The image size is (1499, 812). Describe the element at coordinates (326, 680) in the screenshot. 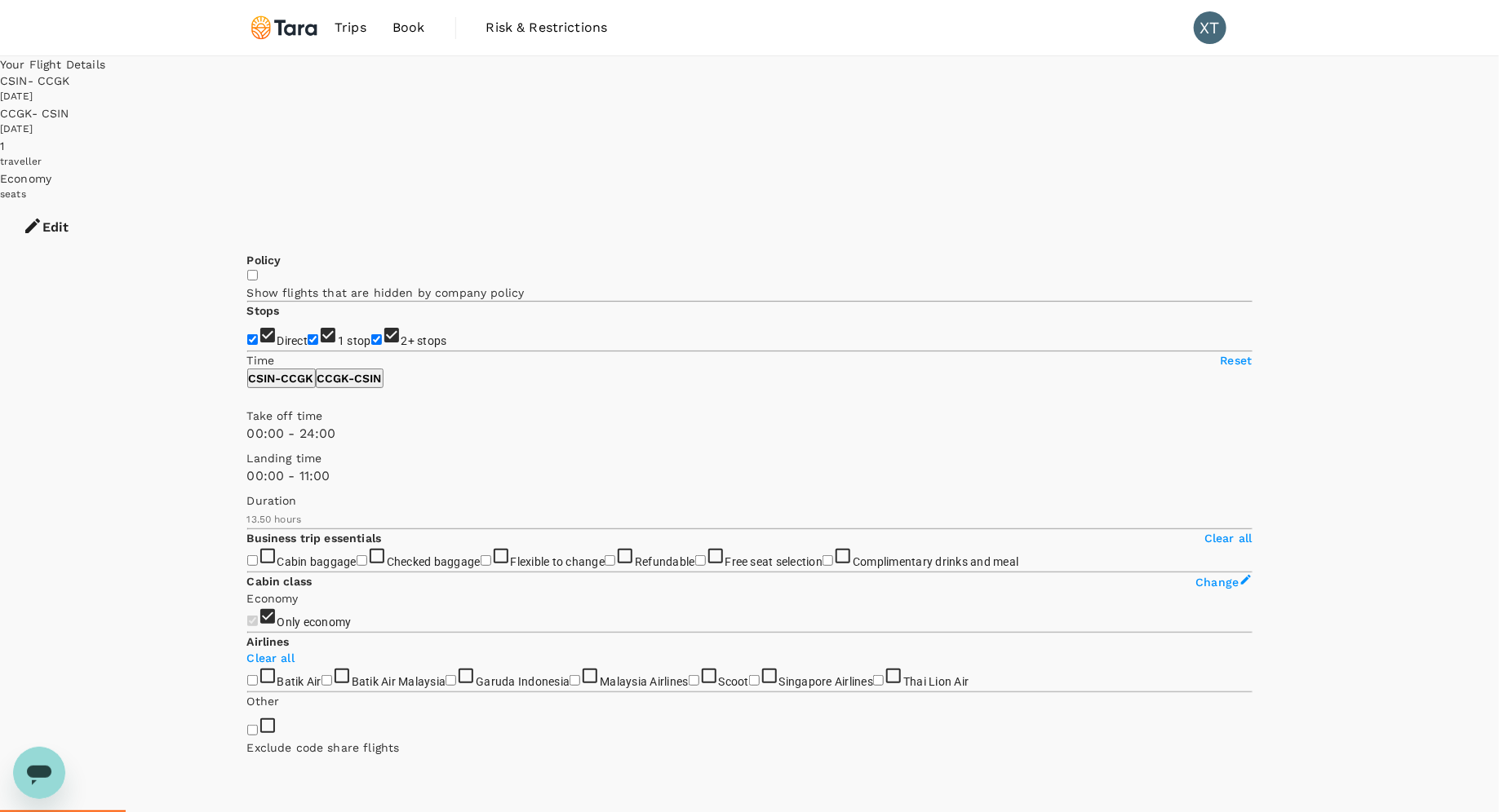

I see `input: Batik Air Malaysia` at that location.